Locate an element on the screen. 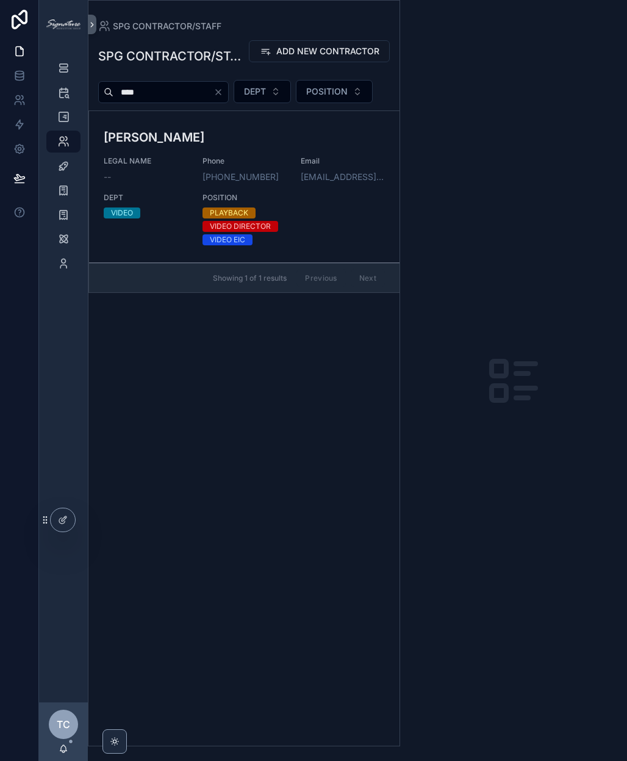 The image size is (627, 761). div: PLAYBACK is located at coordinates (229, 213).